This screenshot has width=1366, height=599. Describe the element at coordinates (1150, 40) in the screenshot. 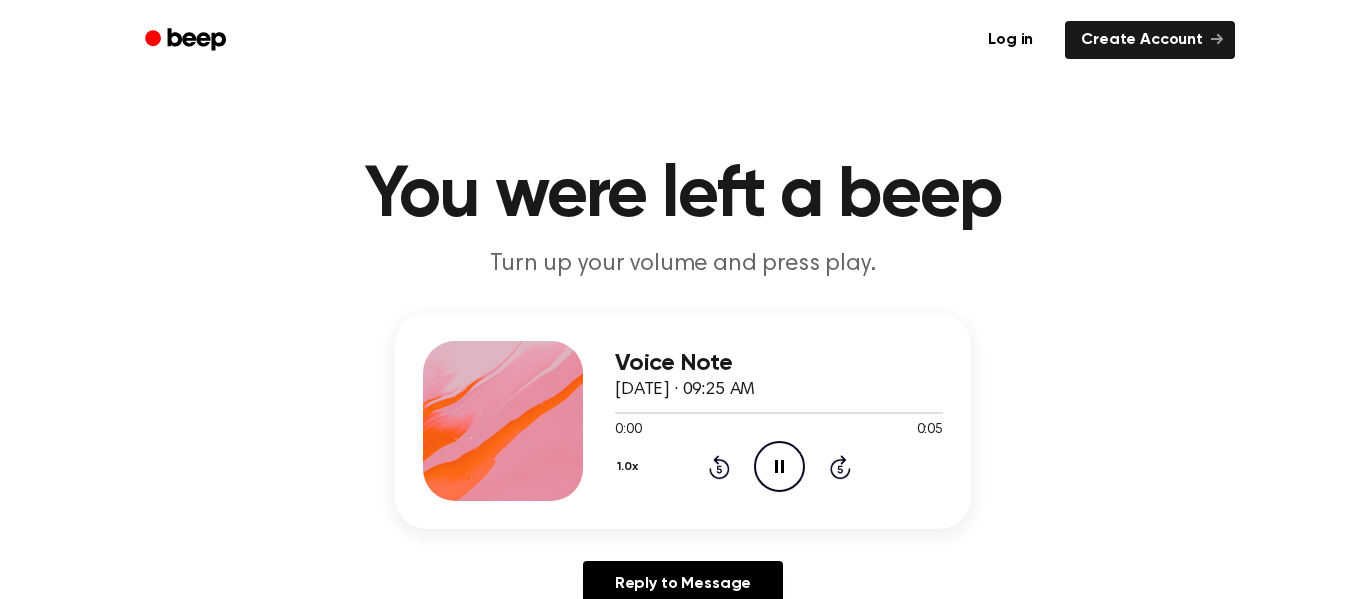

I see `a: Create Account` at that location.